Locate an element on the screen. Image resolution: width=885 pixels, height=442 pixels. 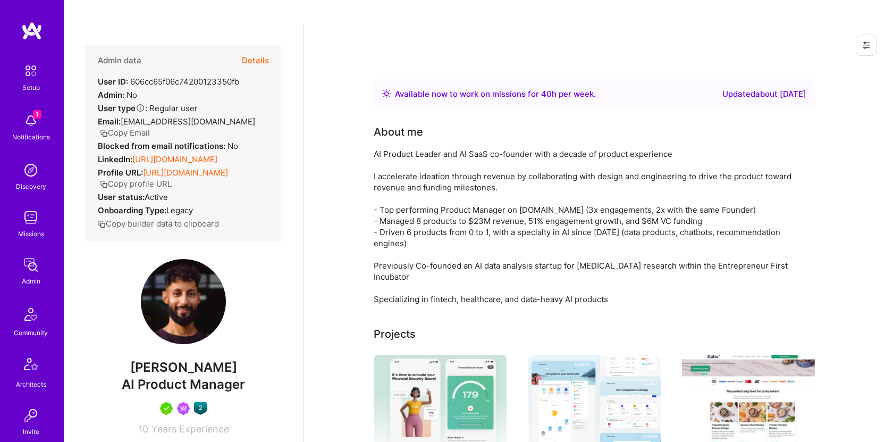
div: Regular user is located at coordinates (148, 108).